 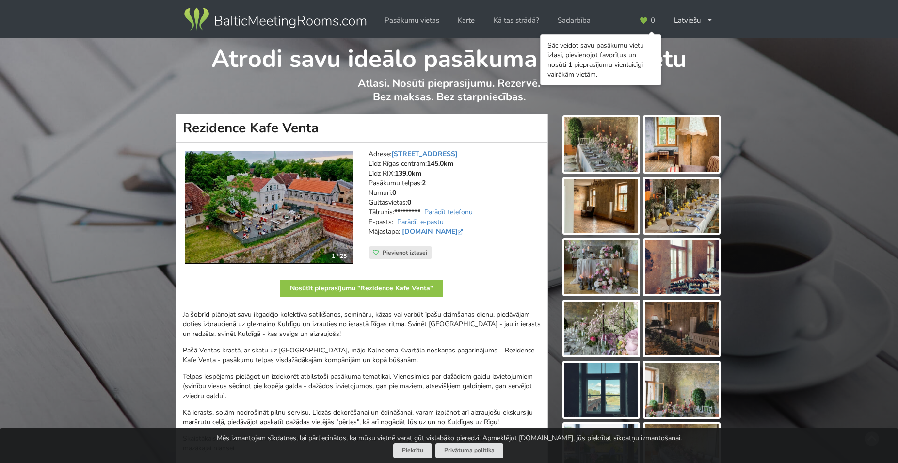 I want to click on a: Pasākumu vietas, so click(x=412, y=20).